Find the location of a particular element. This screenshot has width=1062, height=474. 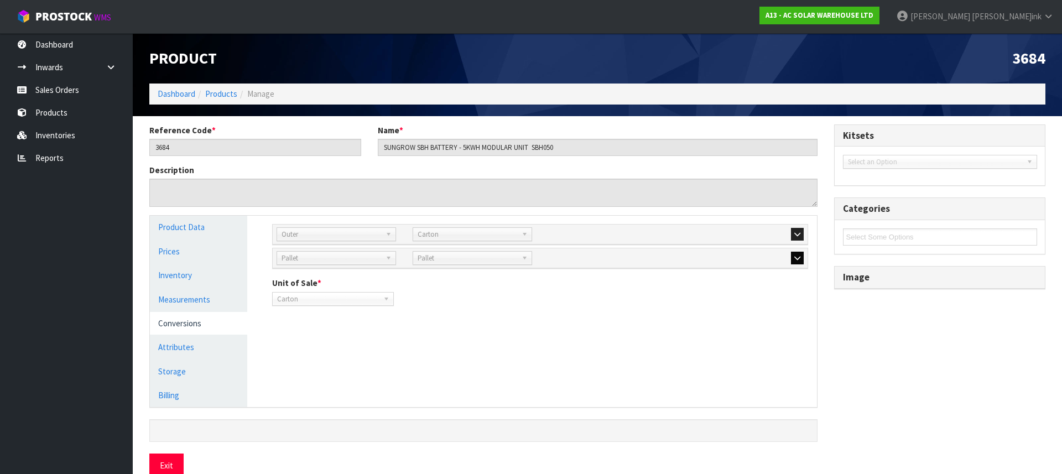

a: Products is located at coordinates (221, 94).